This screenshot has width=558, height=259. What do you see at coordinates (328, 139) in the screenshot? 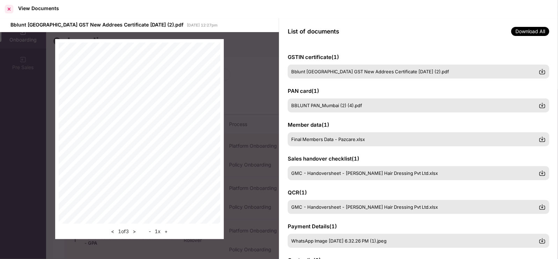
I see `span: Final Members Data - Pazcare.xlsx` at bounding box center [328, 139].